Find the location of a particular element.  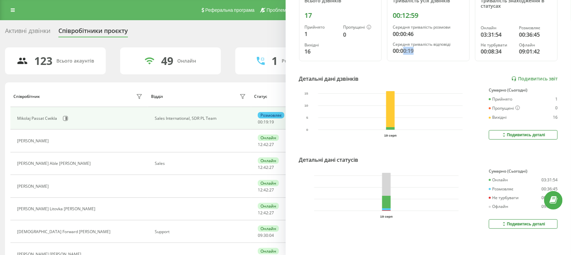

div: Середня тривалість відповіді is located at coordinates (429, 44).